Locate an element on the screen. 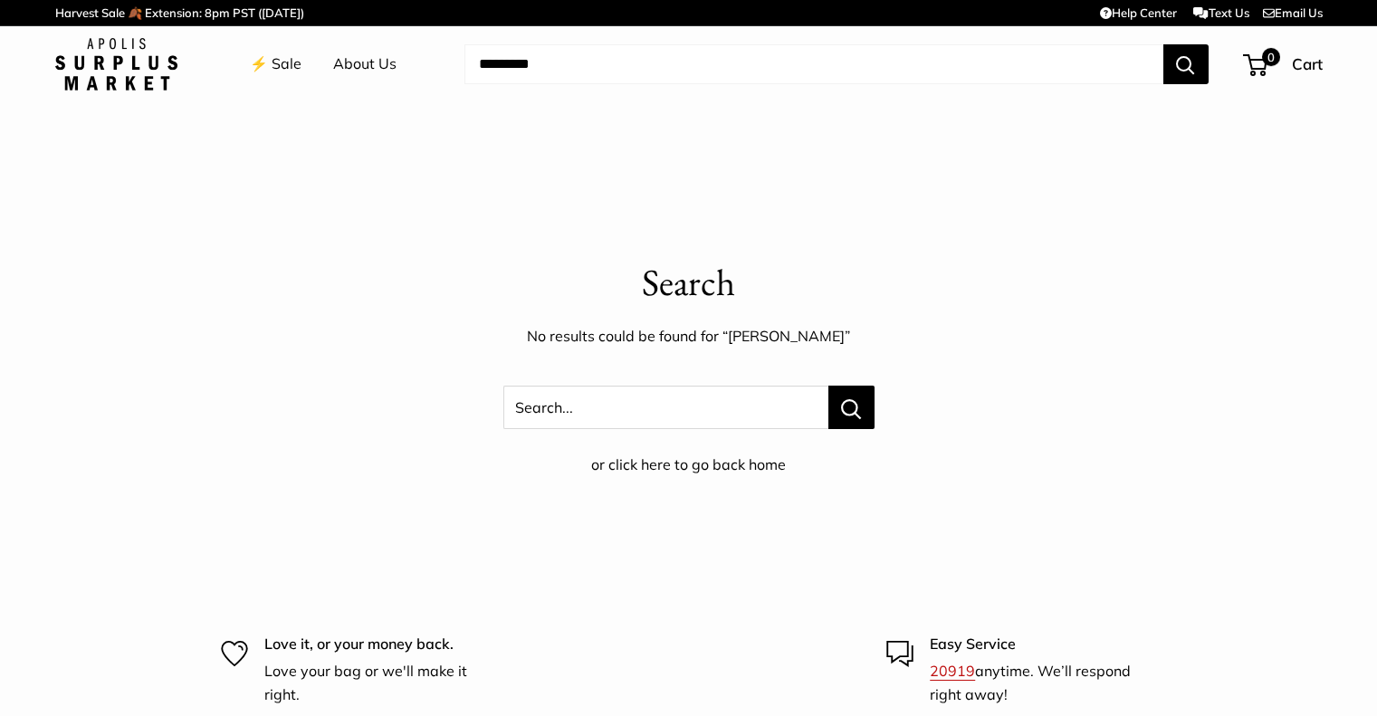  img: Apolis: Surplus Market is located at coordinates (116, 64).